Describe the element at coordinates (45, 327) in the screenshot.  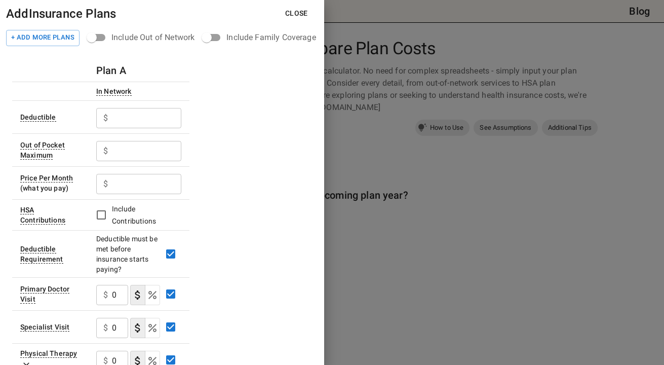
I see `div: Sometimes called 'Specialist' or 'Specialist Office Visit'. This is a visit to a doctor with a sp...` at that location.